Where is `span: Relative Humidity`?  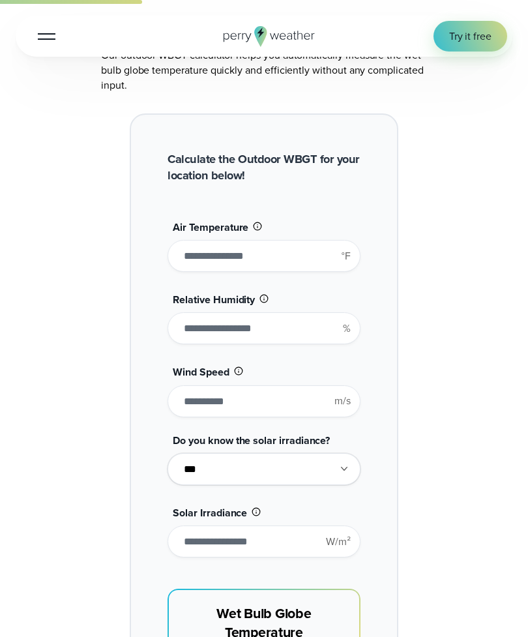 span: Relative Humidity is located at coordinates (214, 299).